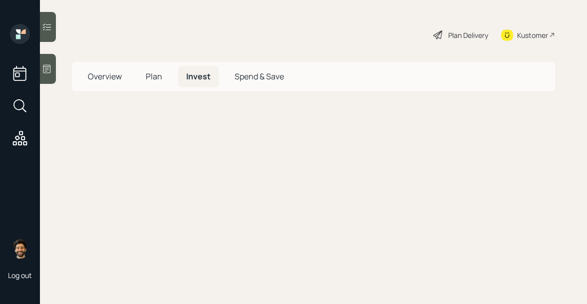 The image size is (587, 304). What do you see at coordinates (20, 275) in the screenshot?
I see `div: Log out` at bounding box center [20, 275].